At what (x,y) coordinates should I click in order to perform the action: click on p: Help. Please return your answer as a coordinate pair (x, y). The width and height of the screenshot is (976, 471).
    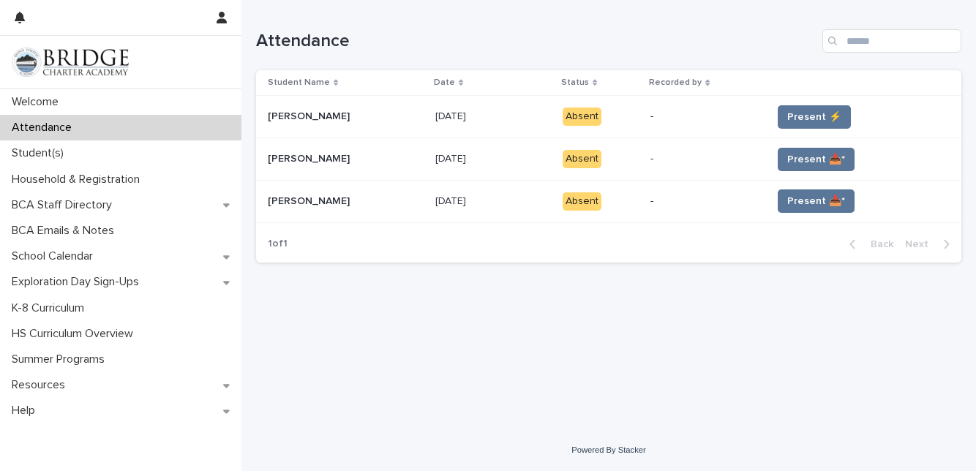
    Looking at the image, I should click on (26, 410).